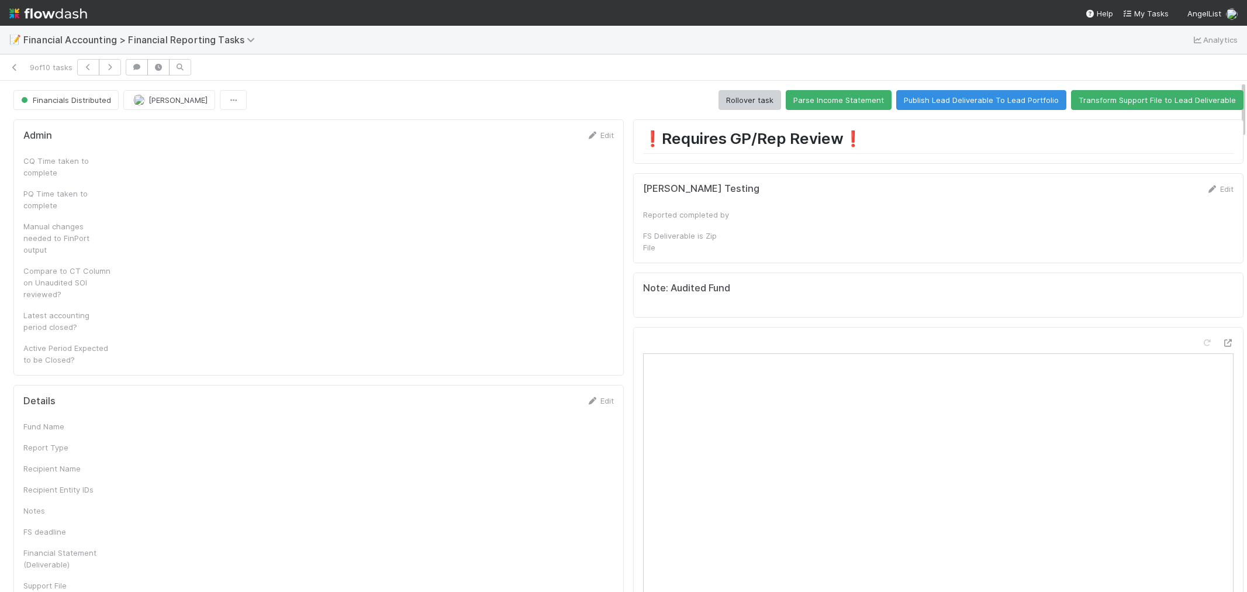 The image size is (1247, 592). What do you see at coordinates (67, 282) in the screenshot?
I see `div: Compare to CT Column on Unaudited SOI reviewed?` at bounding box center [67, 282].